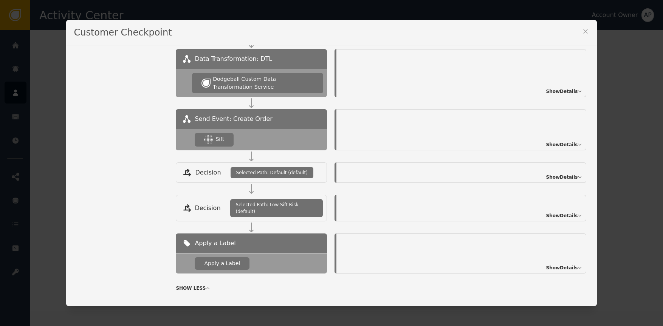 The width and height of the screenshot is (663, 326). What do you see at coordinates (233, 119) in the screenshot?
I see `span: Send Event: Create Order` at bounding box center [233, 119].